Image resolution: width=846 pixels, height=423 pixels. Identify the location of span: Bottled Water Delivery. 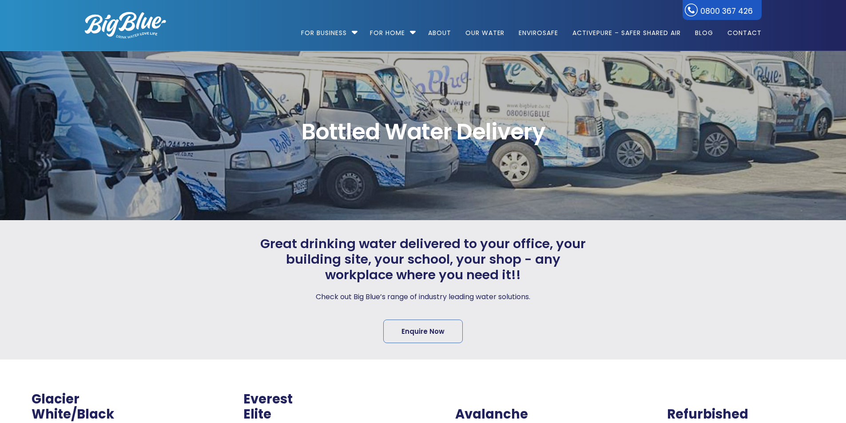
(423, 132).